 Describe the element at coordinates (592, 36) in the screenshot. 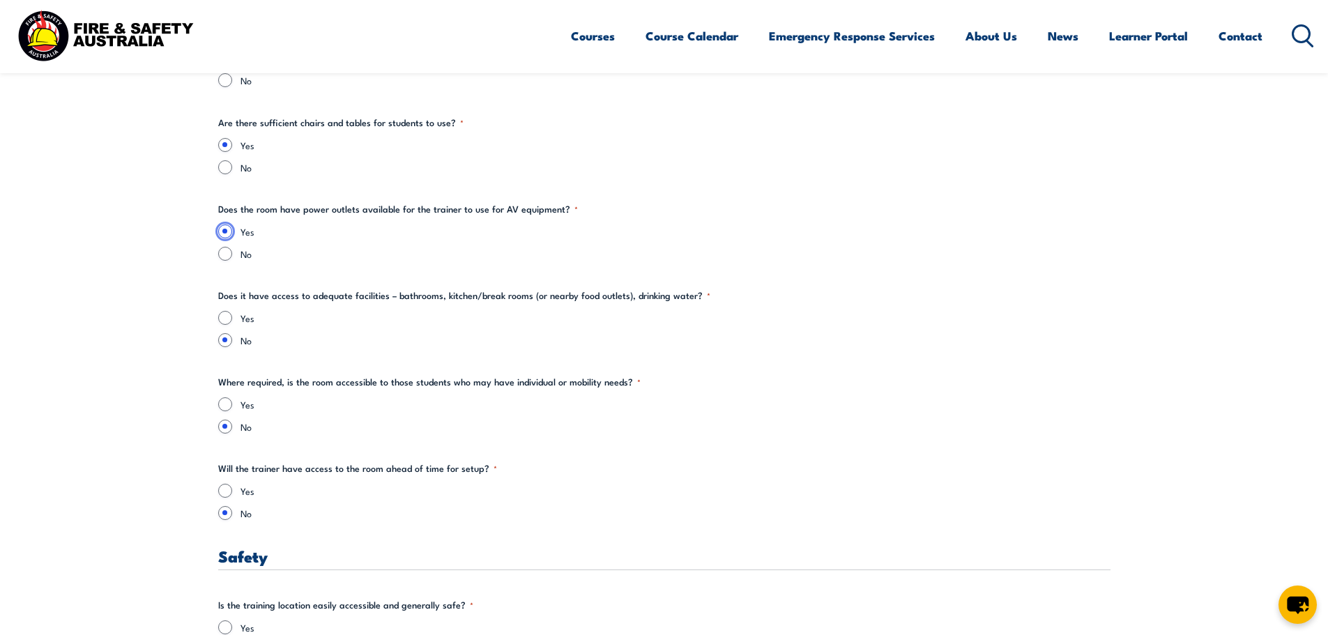

I see `a: Courses` at that location.